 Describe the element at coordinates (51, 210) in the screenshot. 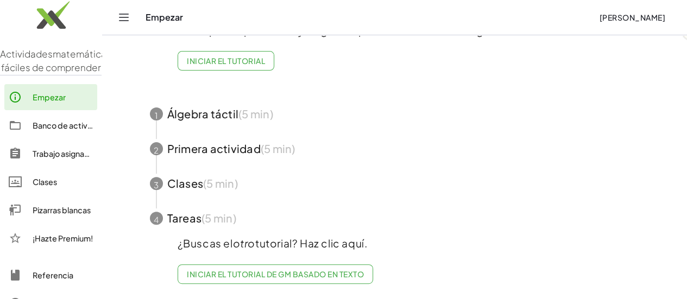

I see `a: Pizarras blancas` at that location.